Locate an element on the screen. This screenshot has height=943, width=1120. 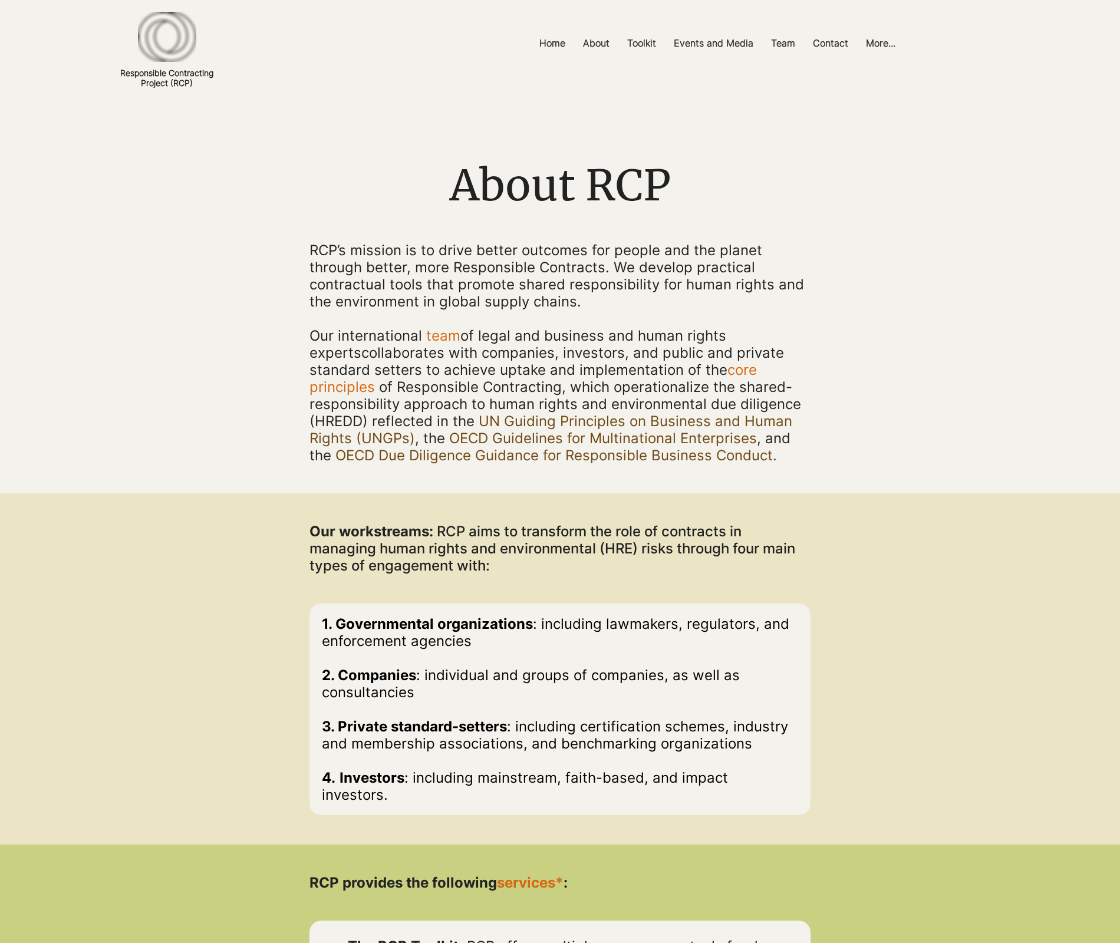
p: : individual and groups of companies, as well as consultancies is located at coordinates (560, 684).